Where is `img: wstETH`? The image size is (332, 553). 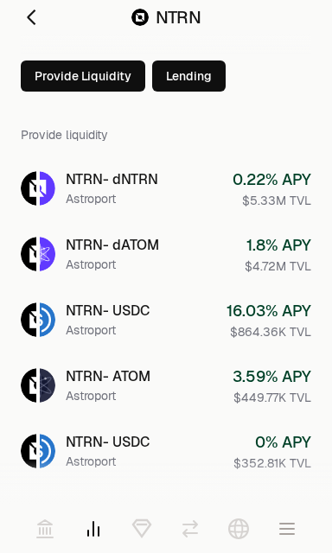 img: wstETH is located at coordinates (48, 517).